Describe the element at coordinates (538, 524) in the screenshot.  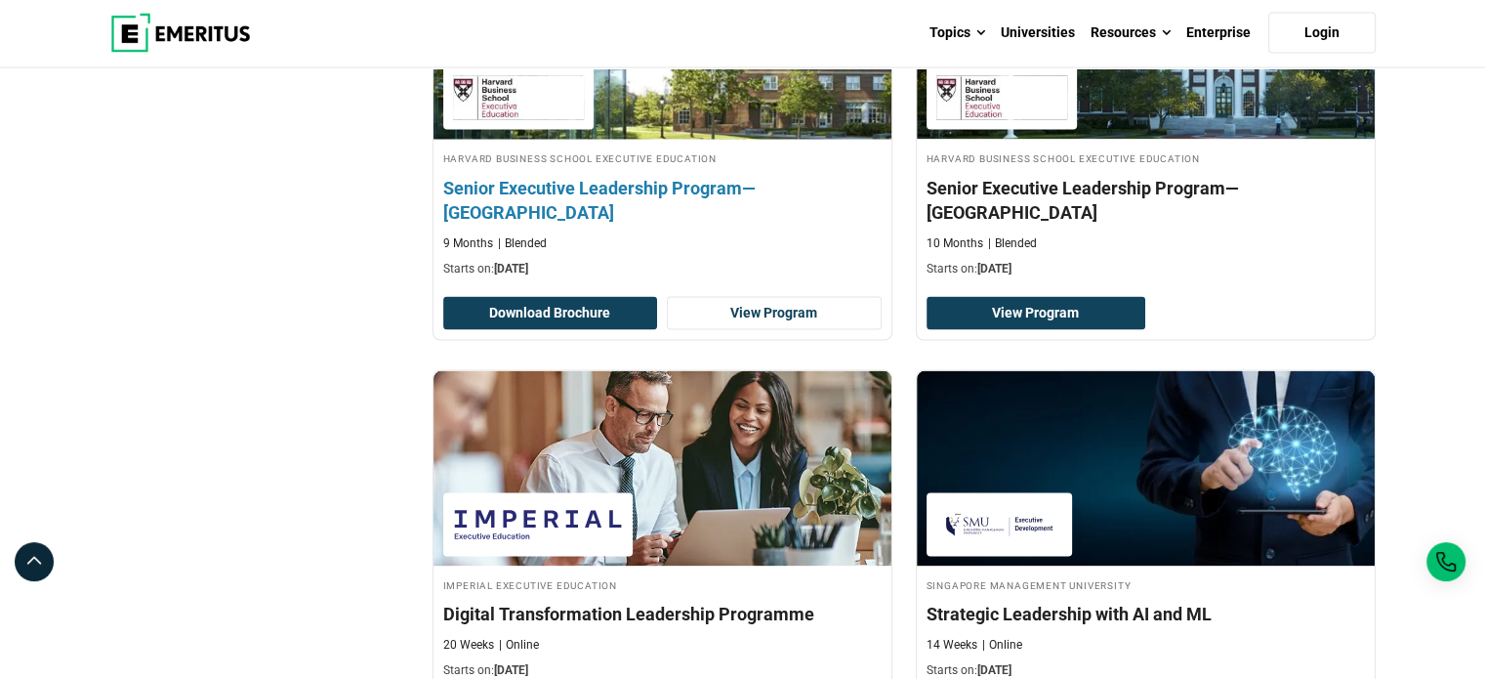
I see `img: Imperial Executive Education` at that location.